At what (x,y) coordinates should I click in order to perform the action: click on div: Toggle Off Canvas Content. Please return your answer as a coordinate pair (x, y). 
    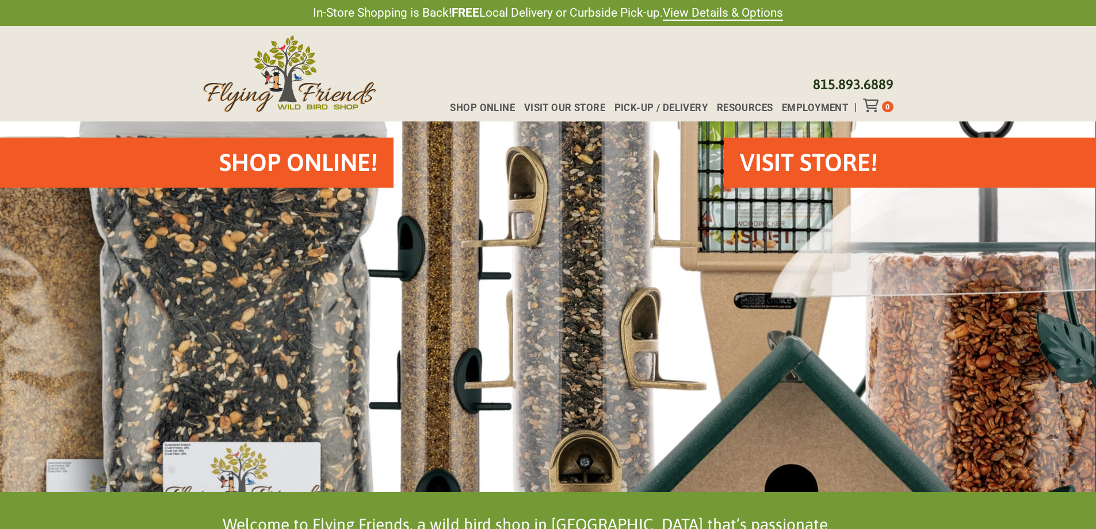
    Looking at the image, I should click on (872, 105).